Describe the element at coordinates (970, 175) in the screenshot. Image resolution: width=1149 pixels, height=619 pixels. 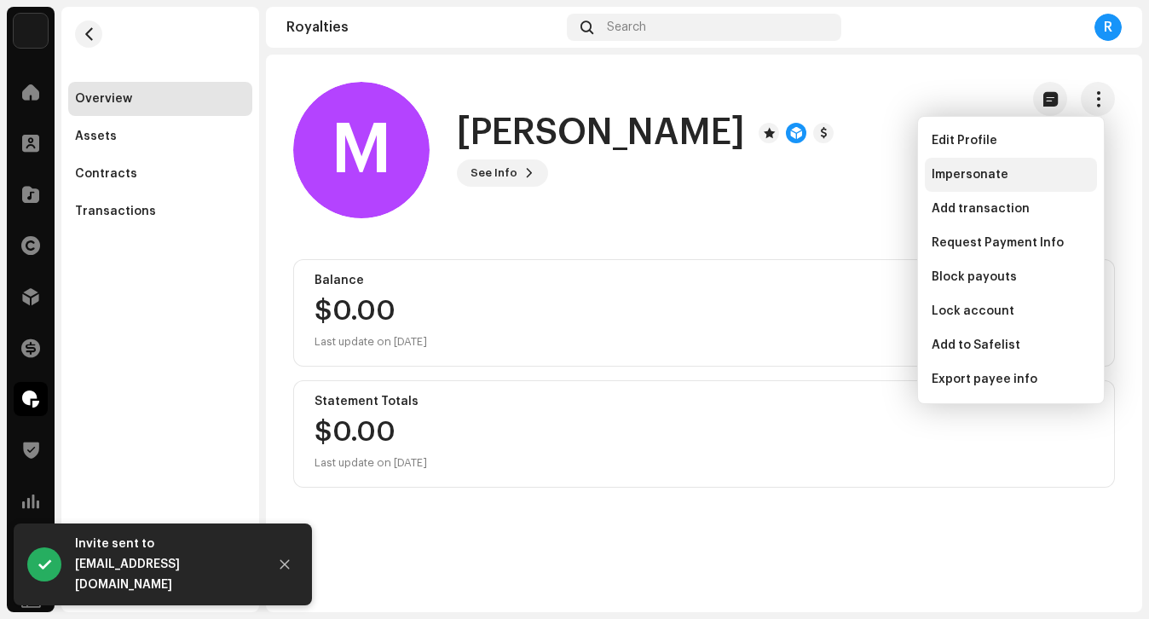
I see `span: Impersonate` at that location.